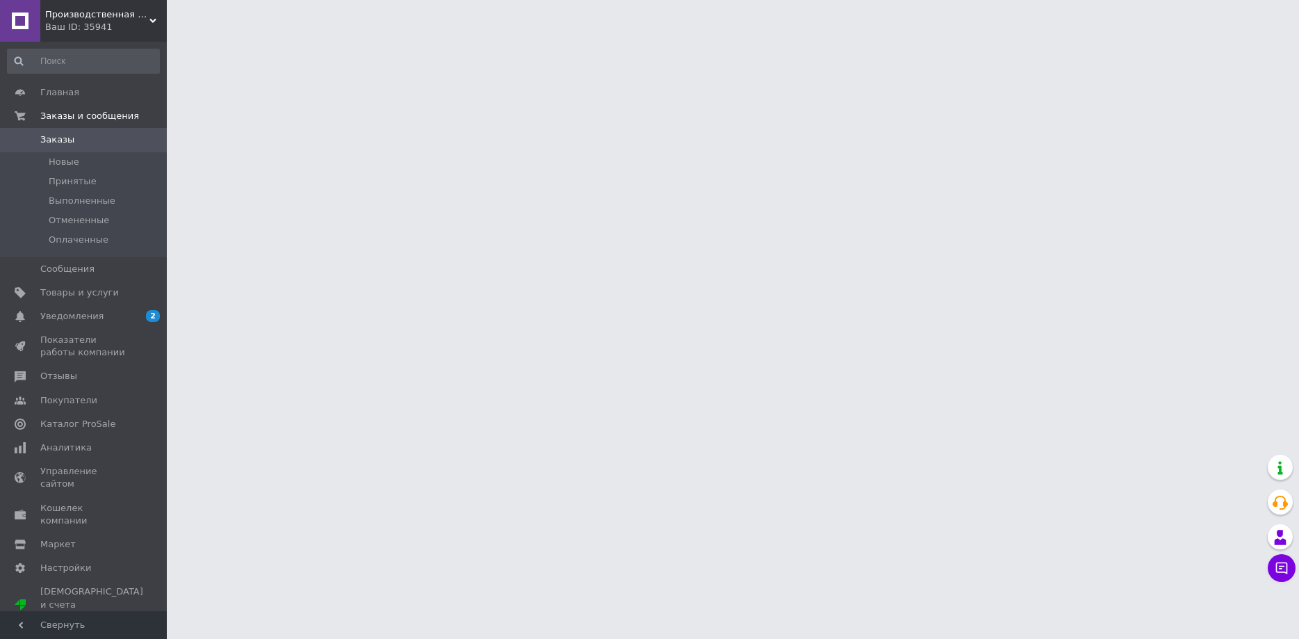  Describe the element at coordinates (79, 293) in the screenshot. I see `span: Товары и услуги` at that location.